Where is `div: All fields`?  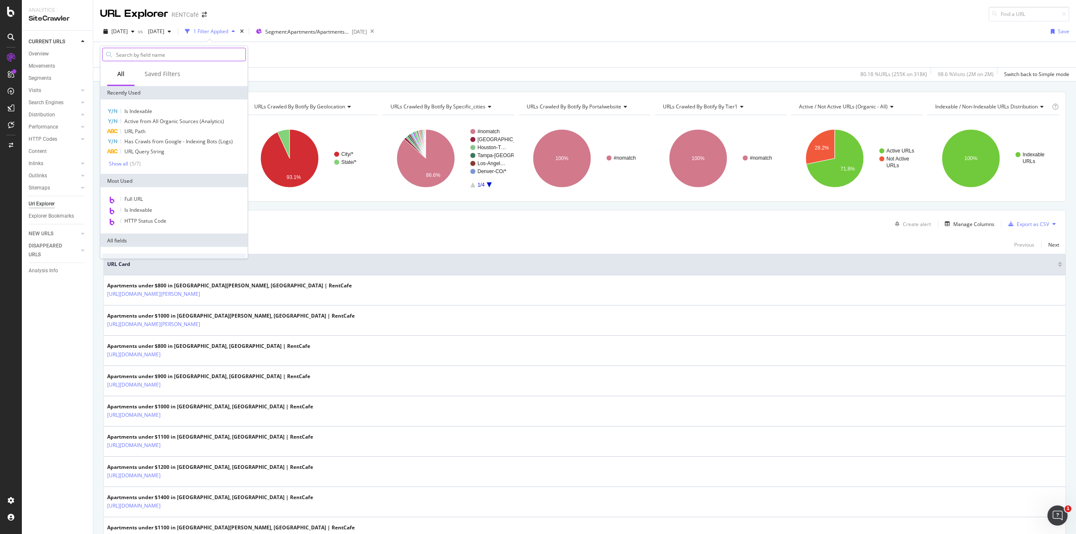 div: All fields is located at coordinates (174, 240).